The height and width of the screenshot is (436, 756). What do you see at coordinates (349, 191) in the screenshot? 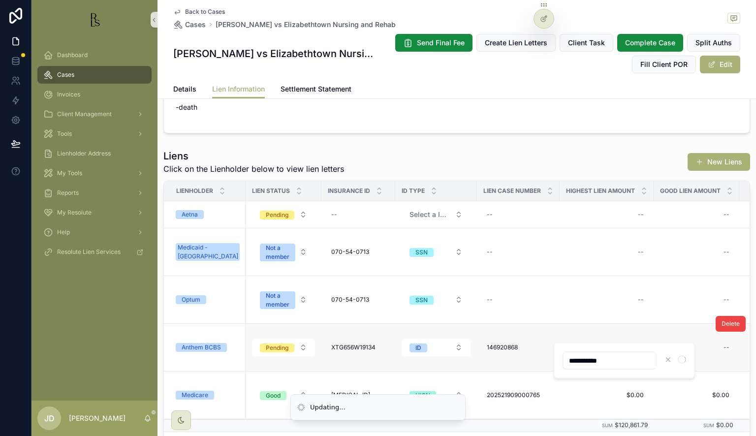
I see `span: Insurance ID` at bounding box center [349, 191].